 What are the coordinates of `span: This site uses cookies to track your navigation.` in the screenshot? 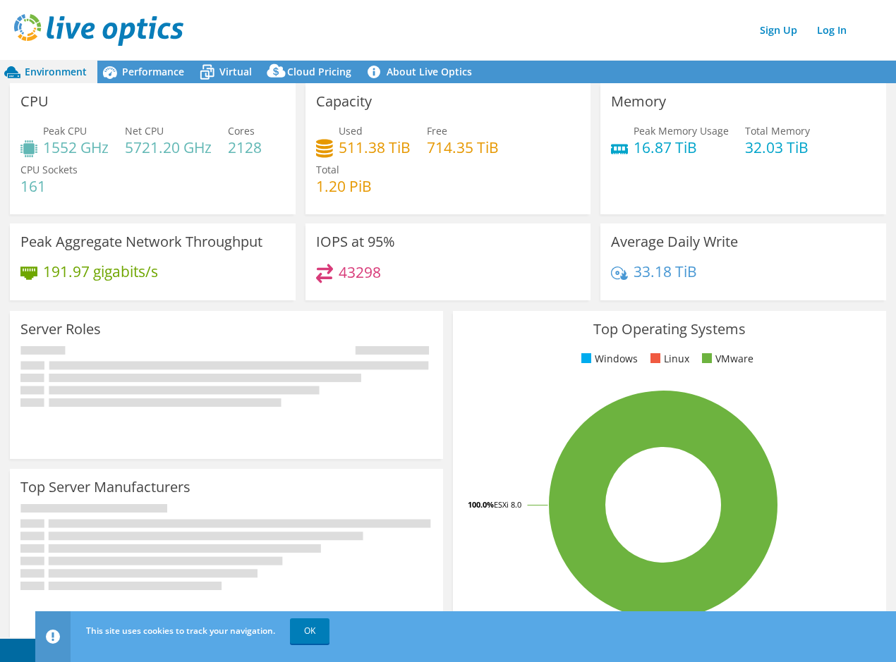 It's located at (181, 630).